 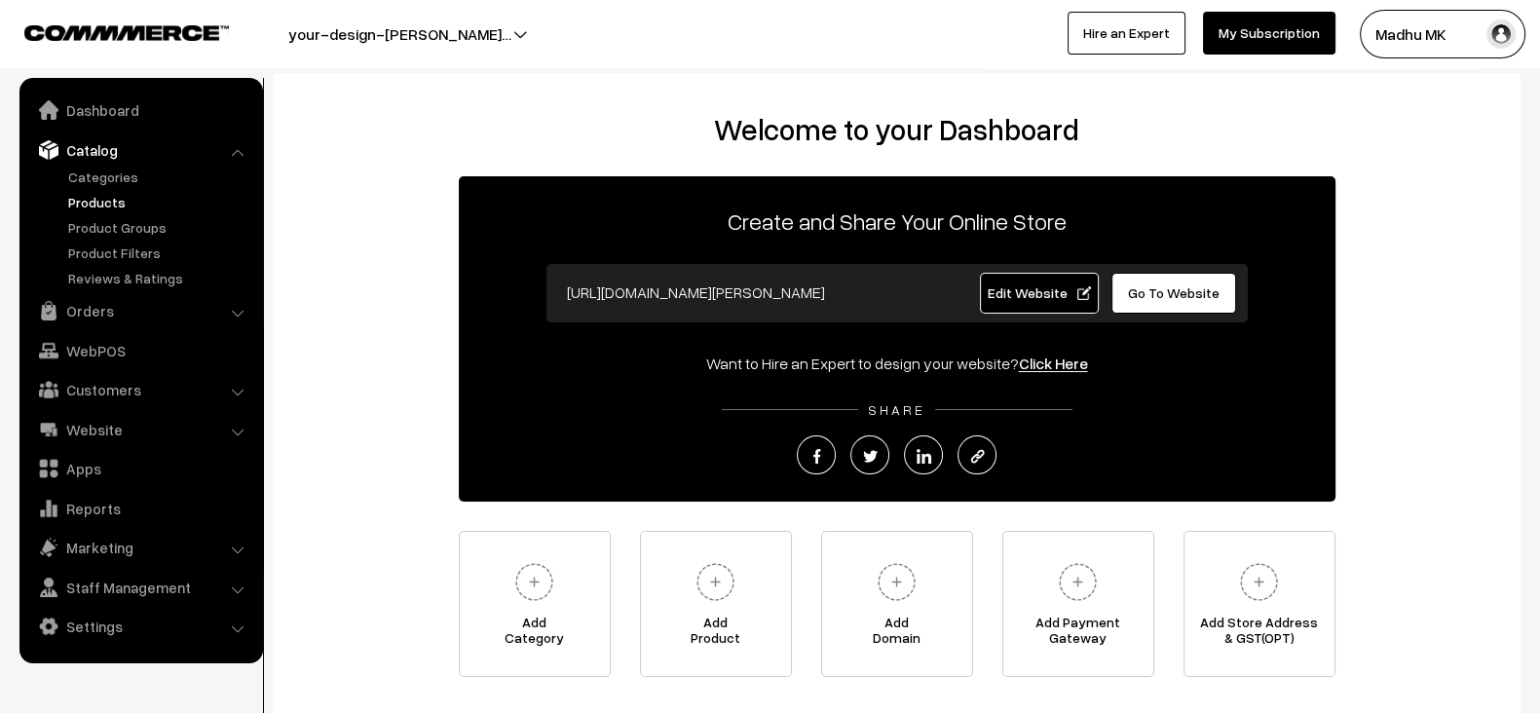 What do you see at coordinates (109, 31) in the screenshot?
I see `a: COMMMERCE` at bounding box center [109, 31].